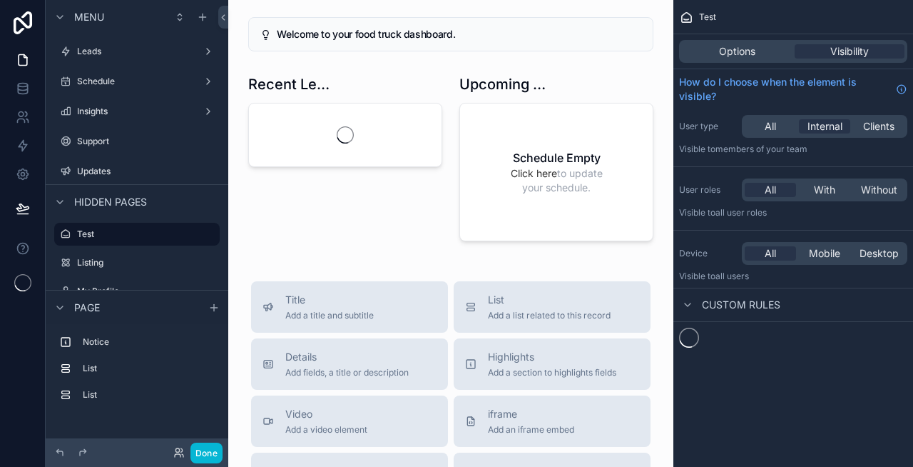 Image resolution: width=913 pixels, height=467 pixels. What do you see at coordinates (137, 291) in the screenshot?
I see `a: My Profile` at bounding box center [137, 291].